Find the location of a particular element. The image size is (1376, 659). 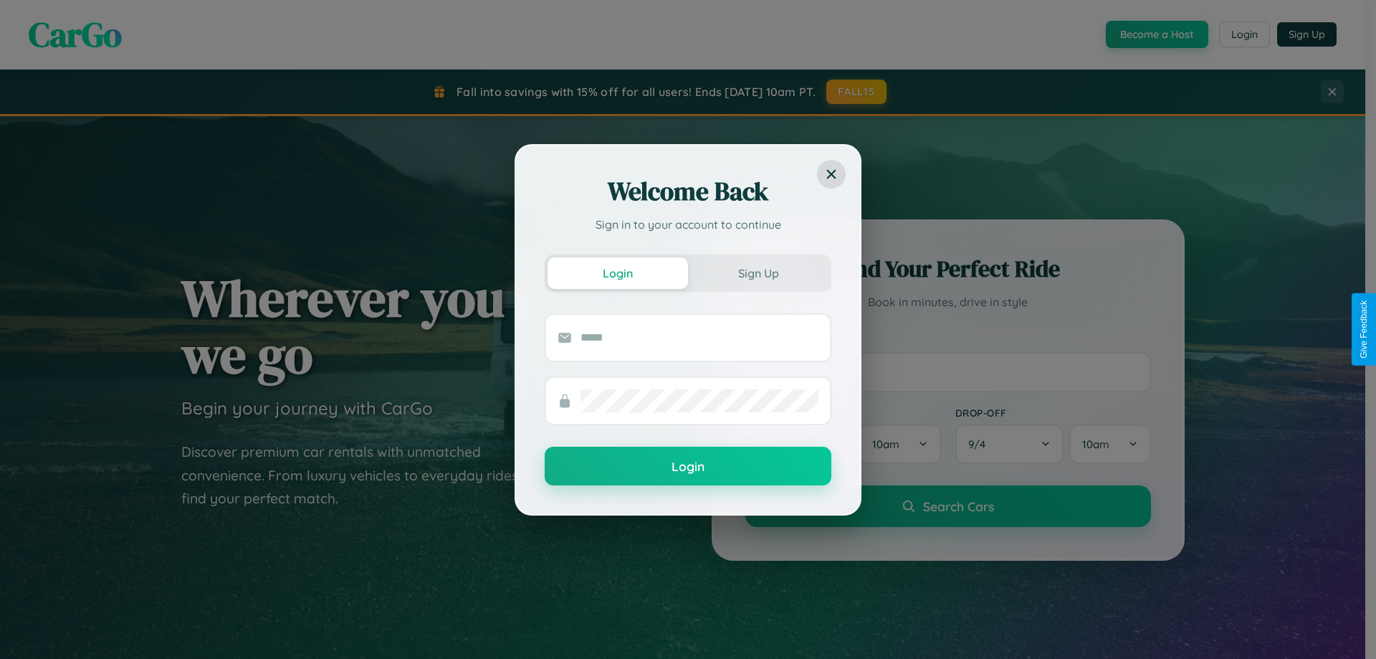

div: Give Feedback is located at coordinates (1364, 329).